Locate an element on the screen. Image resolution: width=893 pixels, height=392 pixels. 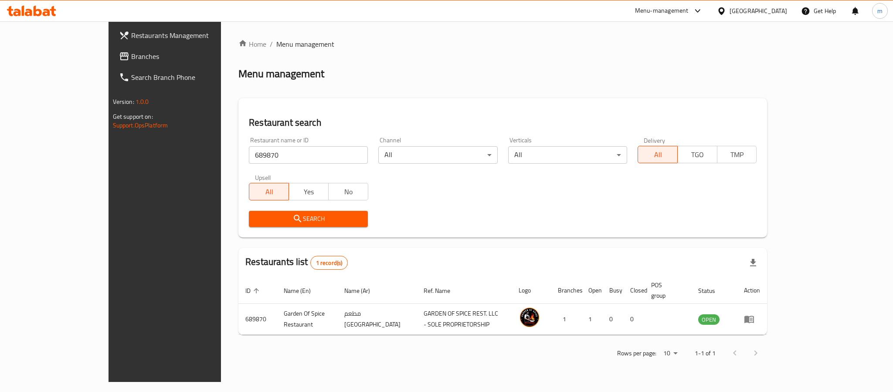
span: Version: is located at coordinates (123, 102).